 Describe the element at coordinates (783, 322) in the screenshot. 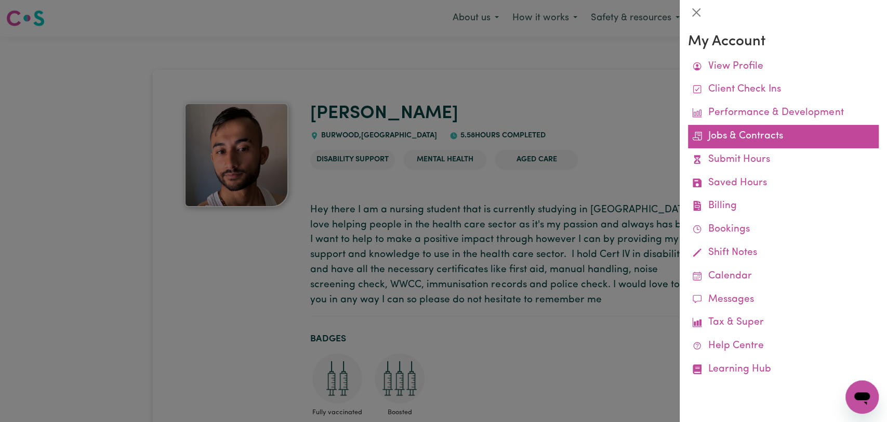

I see `a: Tax & Super` at that location.